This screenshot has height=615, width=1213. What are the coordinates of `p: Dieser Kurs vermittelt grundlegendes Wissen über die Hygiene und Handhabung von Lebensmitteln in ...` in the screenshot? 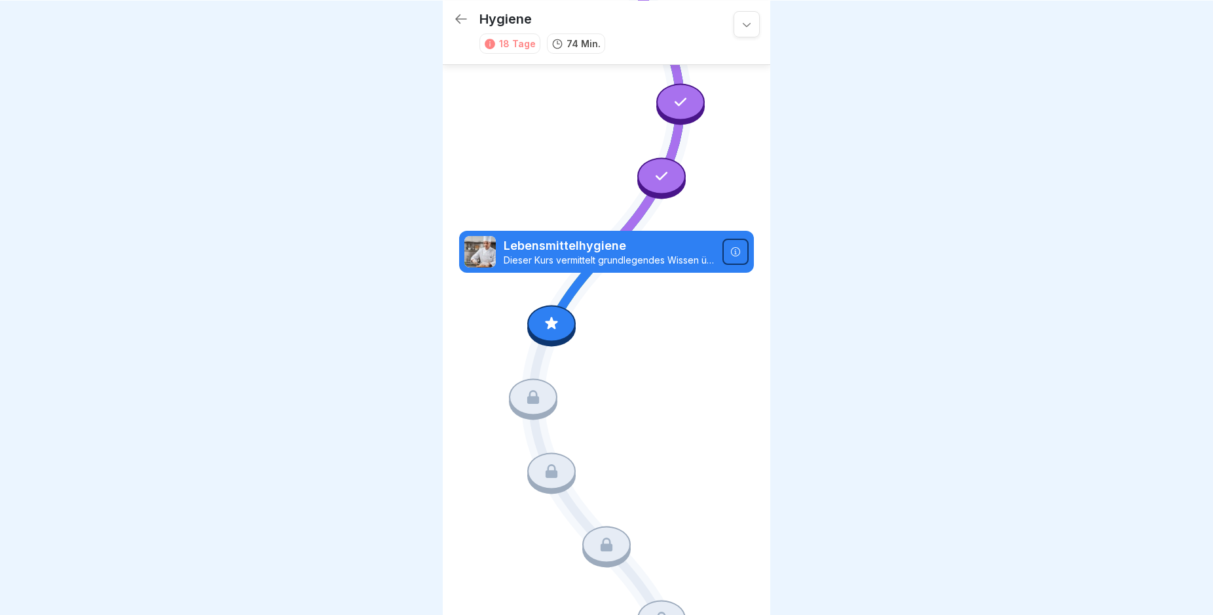 It's located at (609, 260).